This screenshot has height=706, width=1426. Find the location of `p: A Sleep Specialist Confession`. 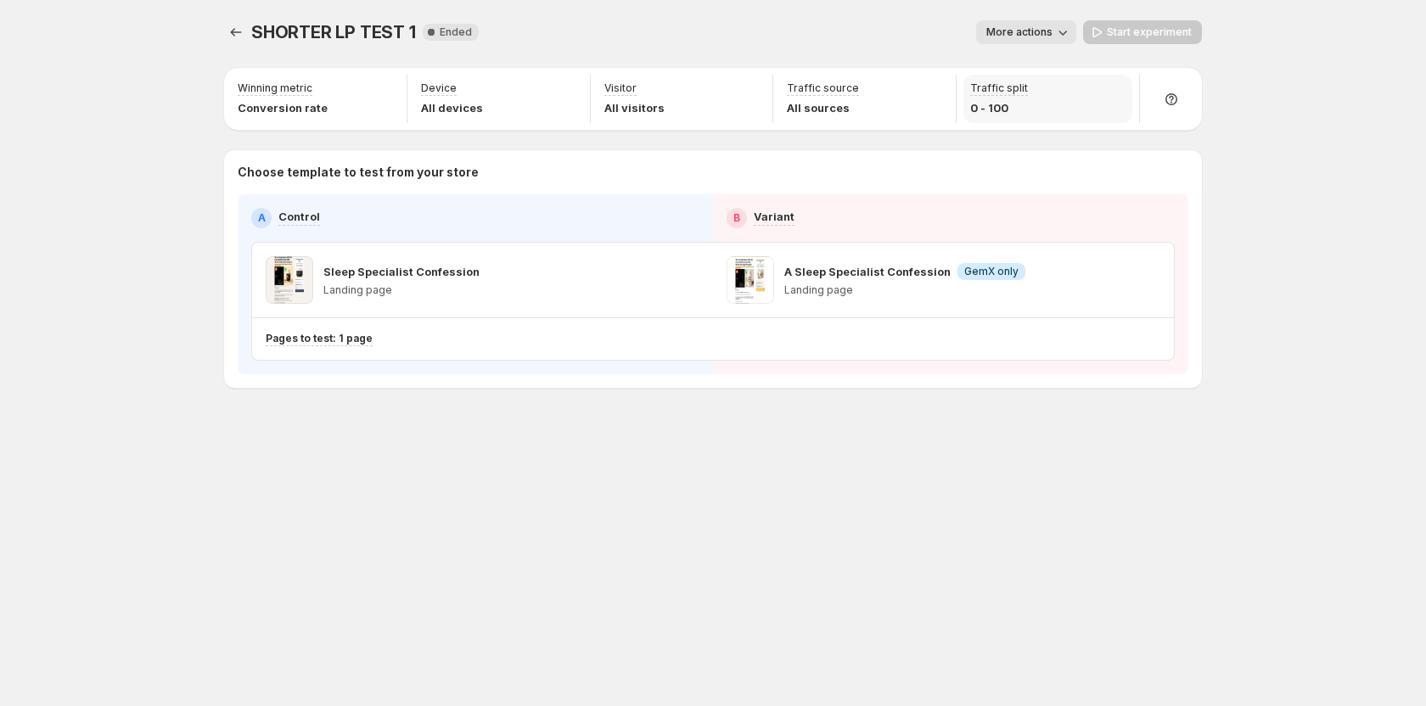

p: A Sleep Specialist Confession is located at coordinates (868, 272).